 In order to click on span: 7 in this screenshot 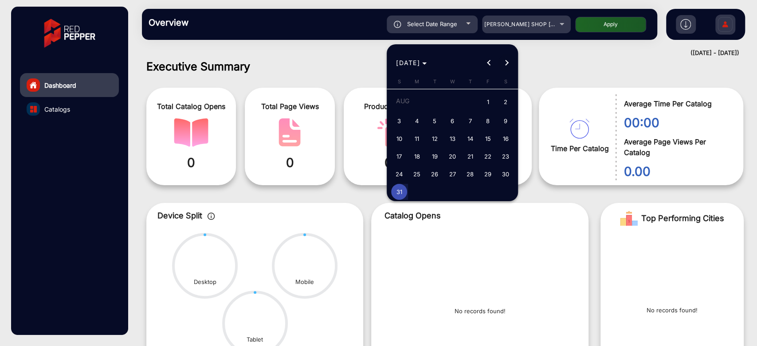, I will do `click(470, 121)`.